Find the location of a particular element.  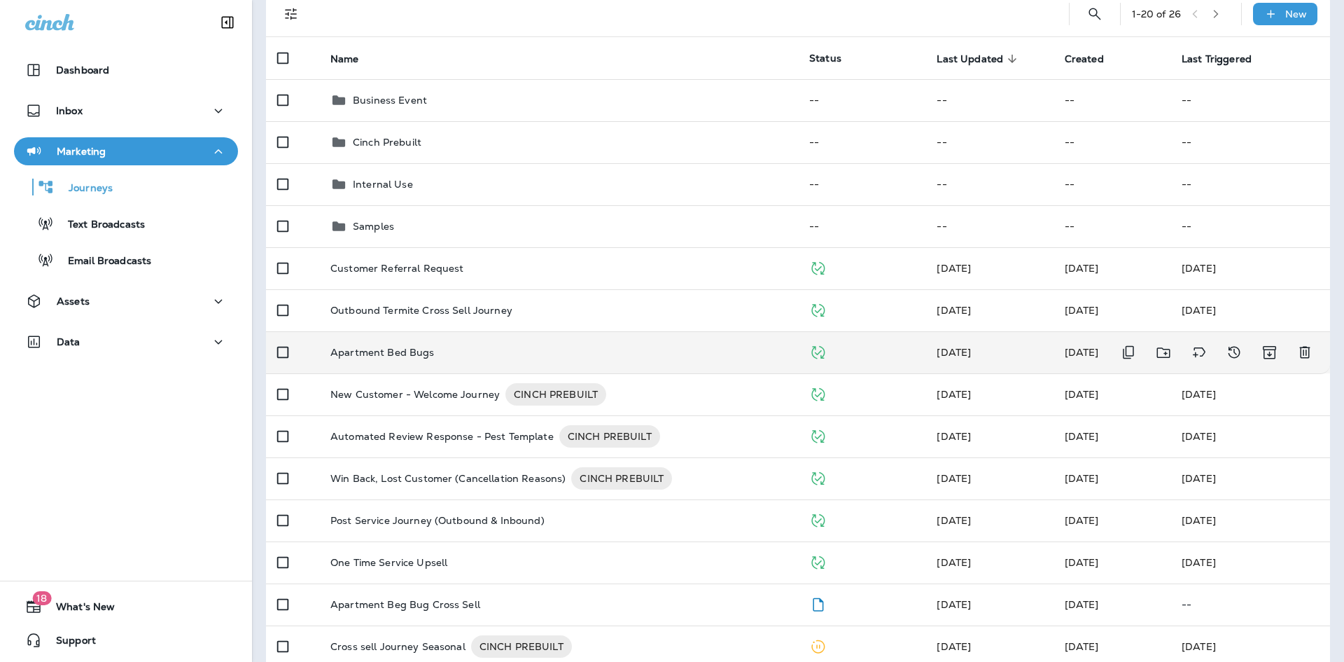

span: Support is located at coordinates (69, 643).